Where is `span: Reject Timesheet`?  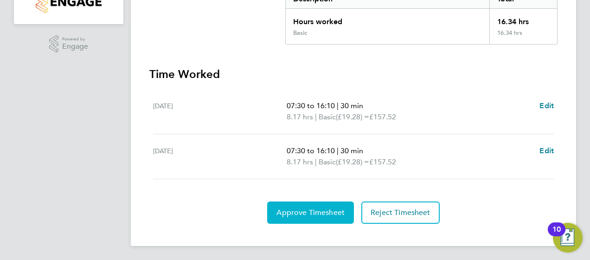 span: Reject Timesheet is located at coordinates (400, 212).